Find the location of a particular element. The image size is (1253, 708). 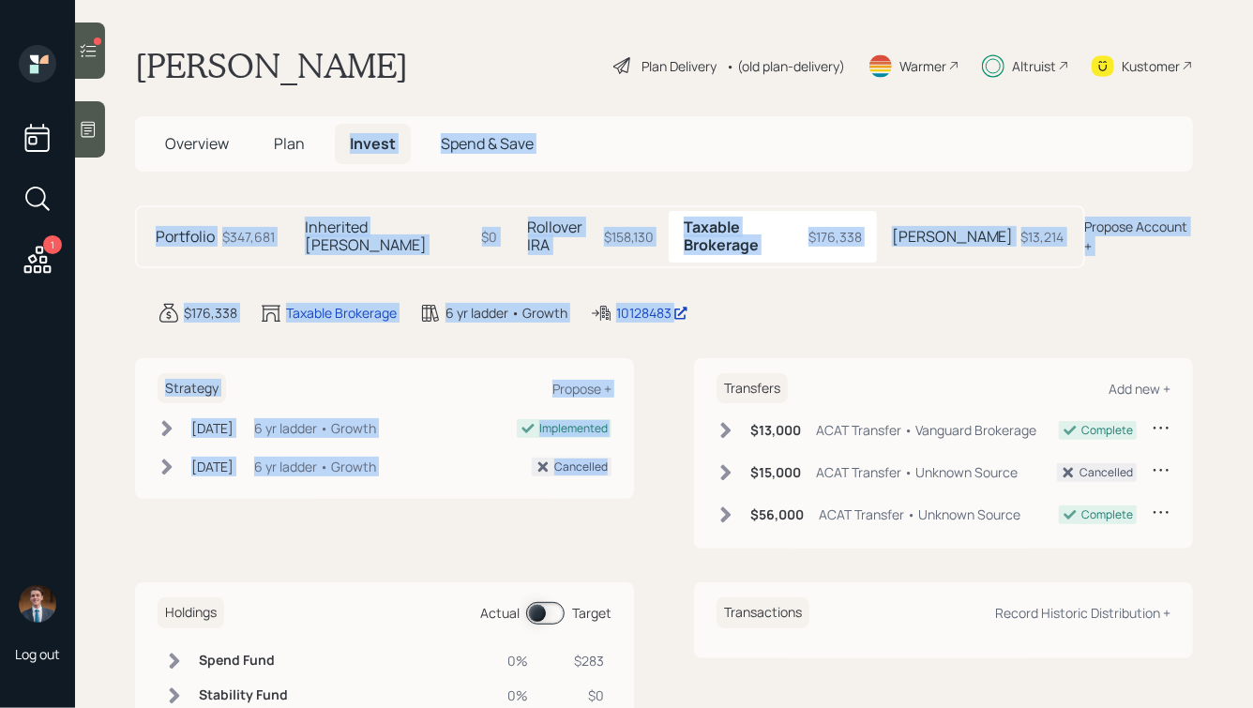

span: Plan is located at coordinates (289, 143).